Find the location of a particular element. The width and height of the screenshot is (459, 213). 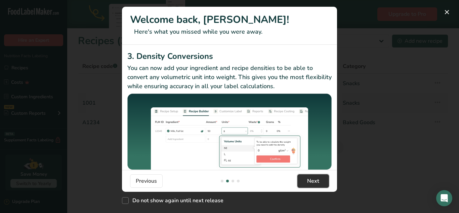

div: Open Intercom Messenger is located at coordinates (444, 198).